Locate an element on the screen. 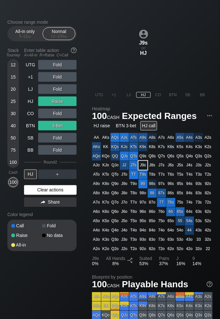  div: Normal is located at coordinates (59, 34).